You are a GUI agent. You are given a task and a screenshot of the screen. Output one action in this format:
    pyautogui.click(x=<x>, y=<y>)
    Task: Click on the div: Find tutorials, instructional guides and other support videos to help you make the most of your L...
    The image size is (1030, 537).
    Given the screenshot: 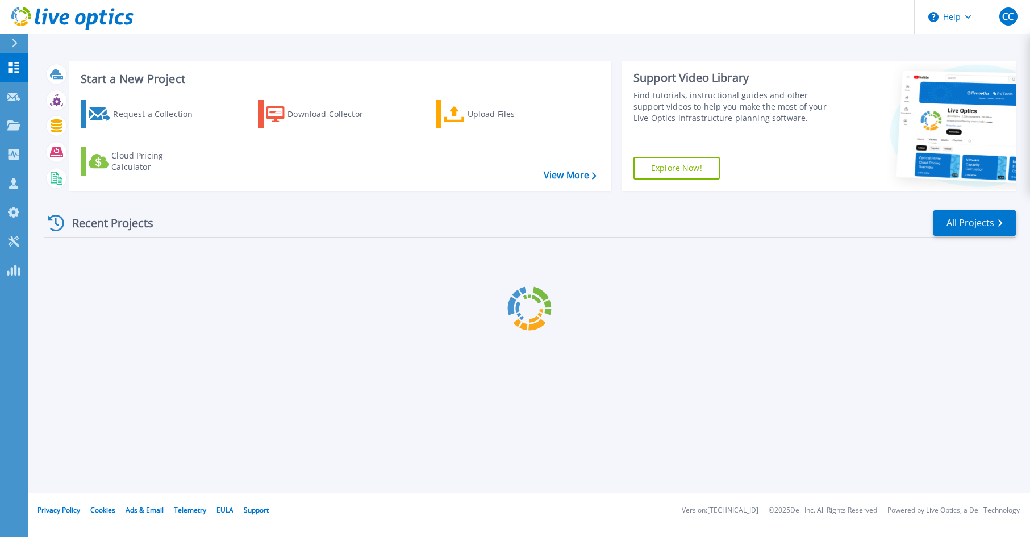 What is the action you would take?
    pyautogui.click(x=734, y=107)
    